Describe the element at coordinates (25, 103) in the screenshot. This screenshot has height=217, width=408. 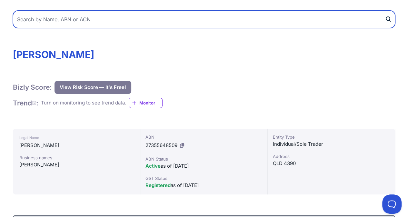
I see `h1: Trend :` at that location.